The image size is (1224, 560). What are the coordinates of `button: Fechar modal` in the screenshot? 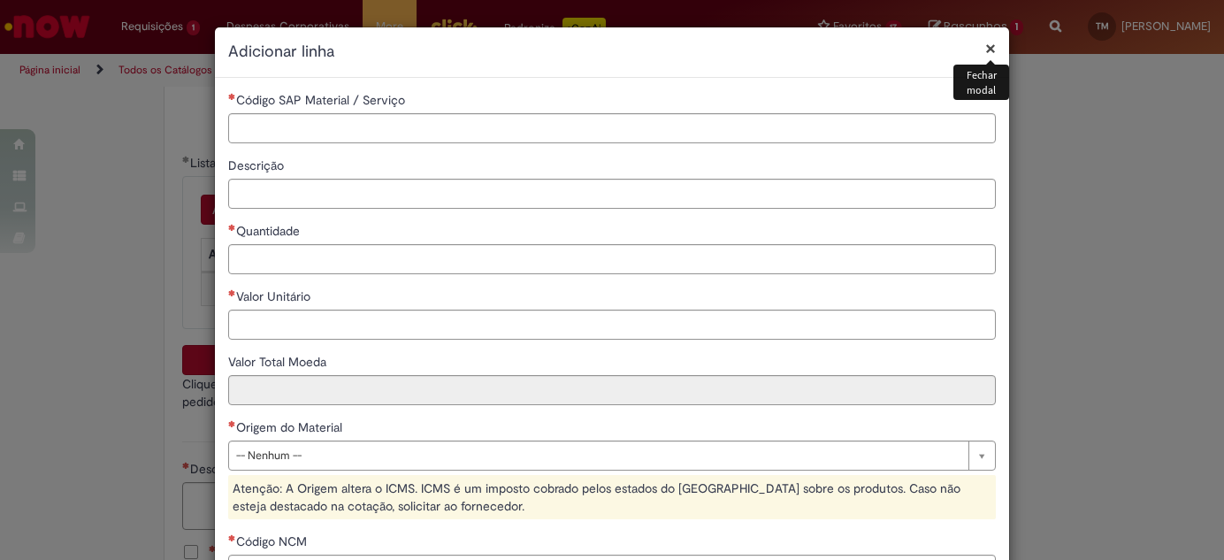 It's located at (991, 48).